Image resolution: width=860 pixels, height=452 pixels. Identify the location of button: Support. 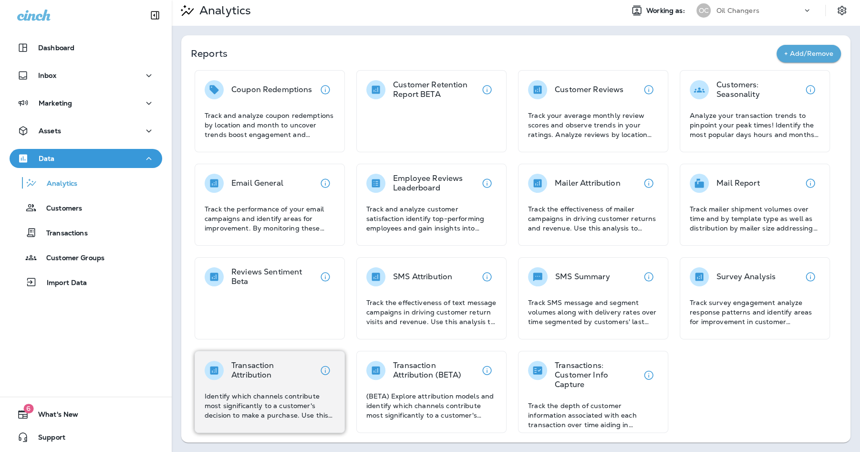
(86, 437).